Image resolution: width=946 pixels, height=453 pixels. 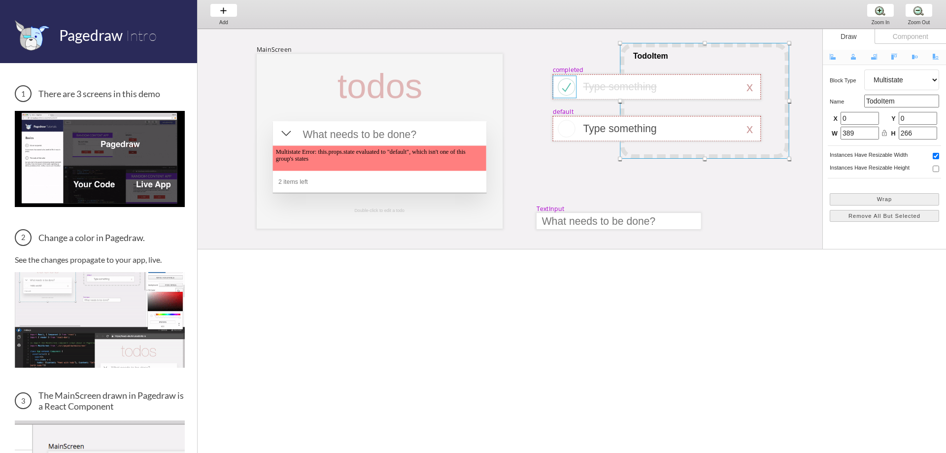 What do you see at coordinates (880, 22) in the screenshot?
I see `div: Zoom In` at bounding box center [880, 22].